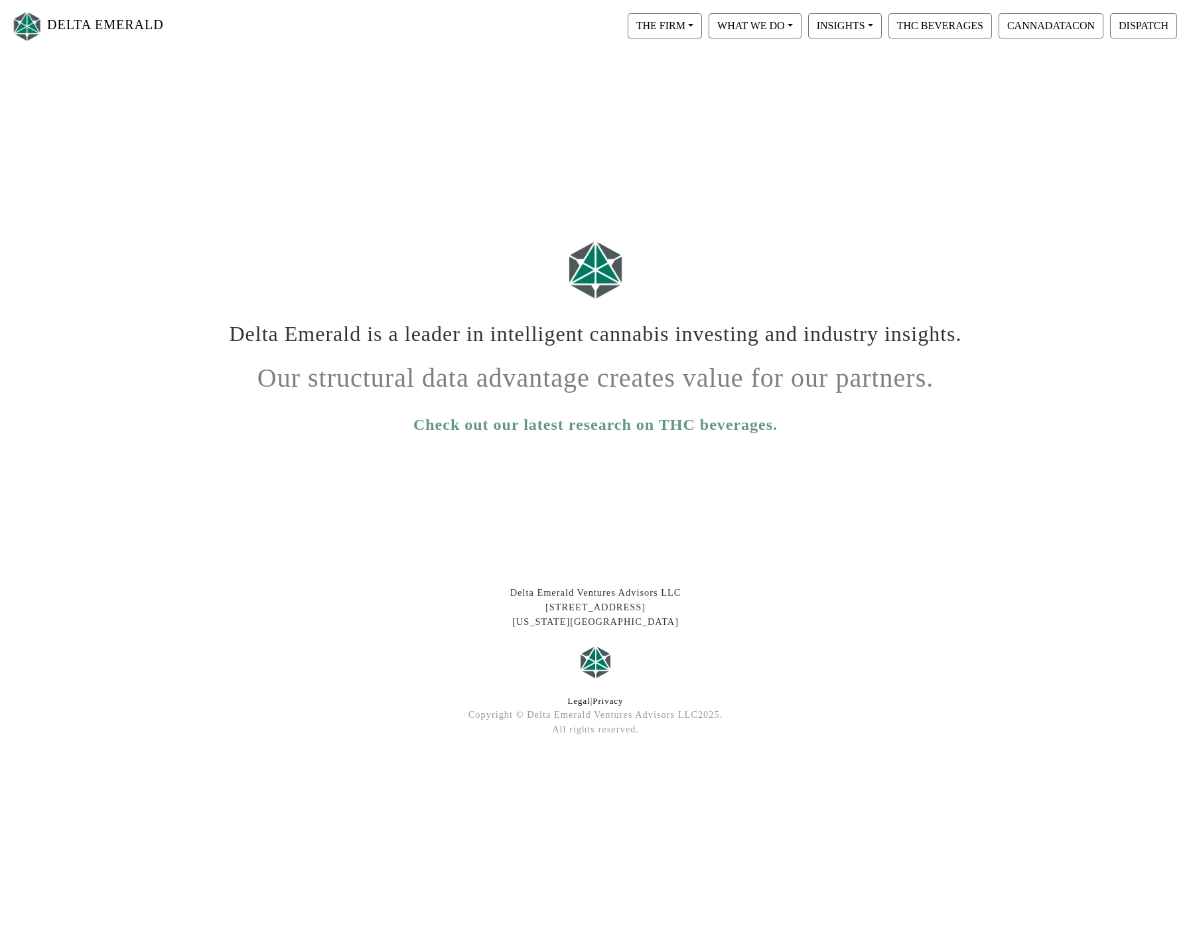  What do you see at coordinates (595, 425) in the screenshot?
I see `a: Check out our latest research on THC beverages.` at bounding box center [595, 425].